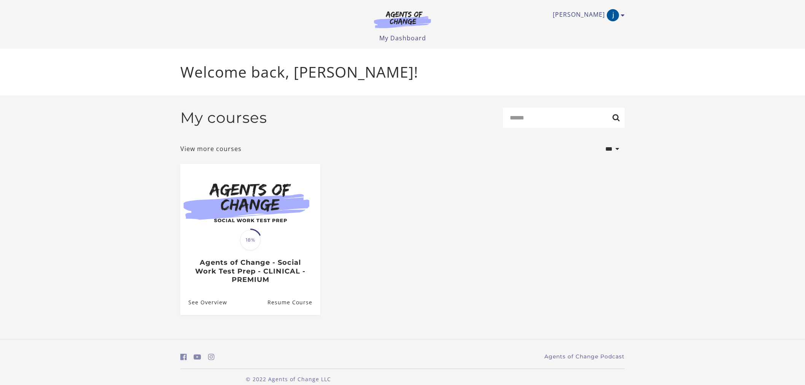  What do you see at coordinates (183, 357) in the screenshot?
I see `i: https://www.facebook.com/groups/aswbtestprep (Open in a new window)` at bounding box center [183, 357].